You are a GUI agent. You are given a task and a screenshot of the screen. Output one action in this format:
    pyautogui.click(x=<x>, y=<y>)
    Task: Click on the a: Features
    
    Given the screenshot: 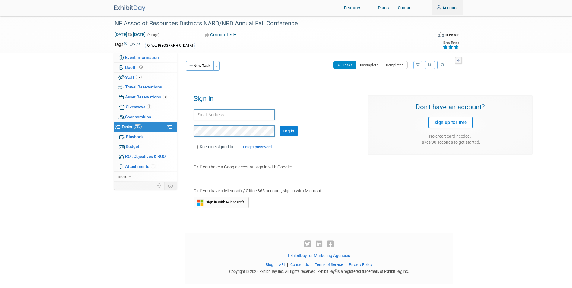 What is the action you would take?
    pyautogui.click(x=357, y=8)
    